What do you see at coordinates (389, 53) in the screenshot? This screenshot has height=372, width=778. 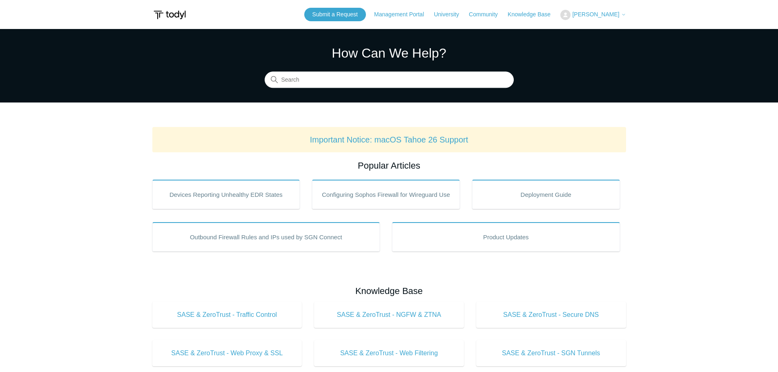 I see `h1: How Can We Help?` at bounding box center [389, 53].